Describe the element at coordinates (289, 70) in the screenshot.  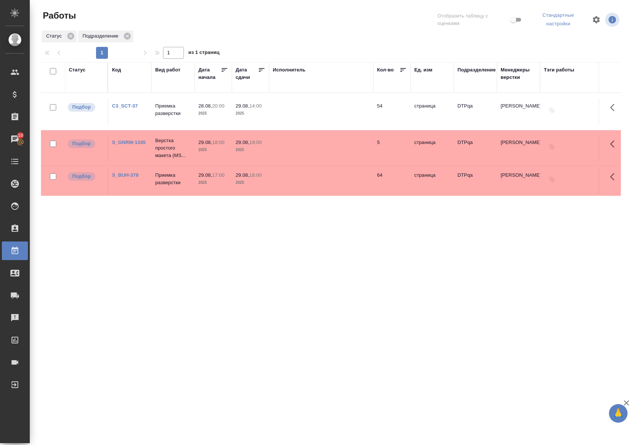
I see `div: Исполнитель` at that location.